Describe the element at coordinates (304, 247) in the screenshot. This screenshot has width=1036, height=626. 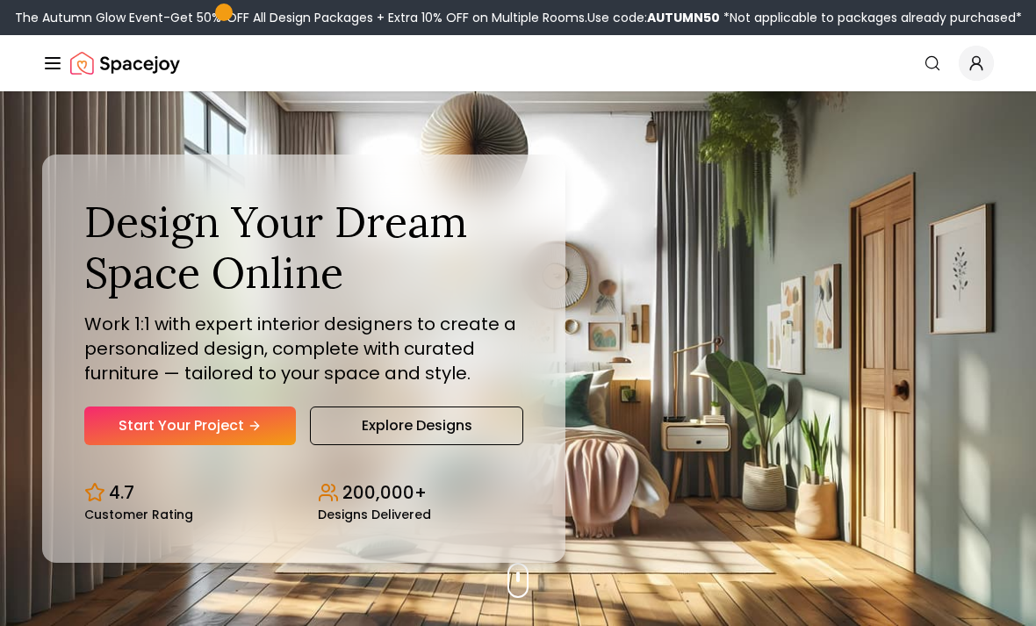
I see `h1: Design Your Dream Space Online` at that location.